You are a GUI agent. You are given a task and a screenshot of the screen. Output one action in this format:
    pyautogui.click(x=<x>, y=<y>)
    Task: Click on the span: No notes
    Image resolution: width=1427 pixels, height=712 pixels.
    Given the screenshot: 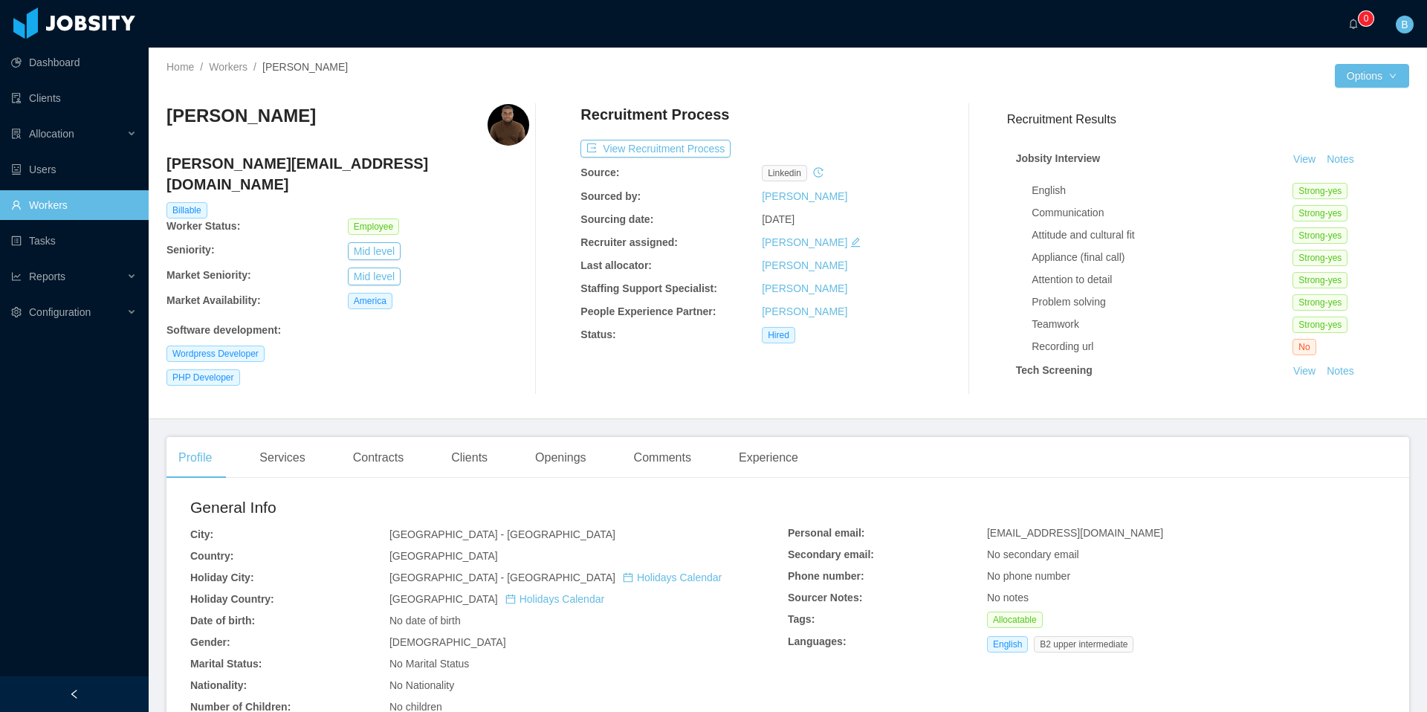 What is the action you would take?
    pyautogui.click(x=1008, y=598)
    